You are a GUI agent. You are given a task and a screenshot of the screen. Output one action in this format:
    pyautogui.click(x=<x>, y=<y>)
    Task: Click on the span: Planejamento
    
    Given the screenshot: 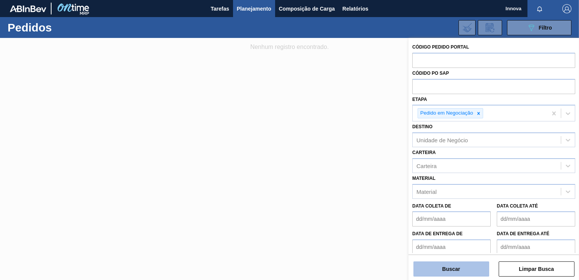 What is the action you would take?
    pyautogui.click(x=254, y=9)
    